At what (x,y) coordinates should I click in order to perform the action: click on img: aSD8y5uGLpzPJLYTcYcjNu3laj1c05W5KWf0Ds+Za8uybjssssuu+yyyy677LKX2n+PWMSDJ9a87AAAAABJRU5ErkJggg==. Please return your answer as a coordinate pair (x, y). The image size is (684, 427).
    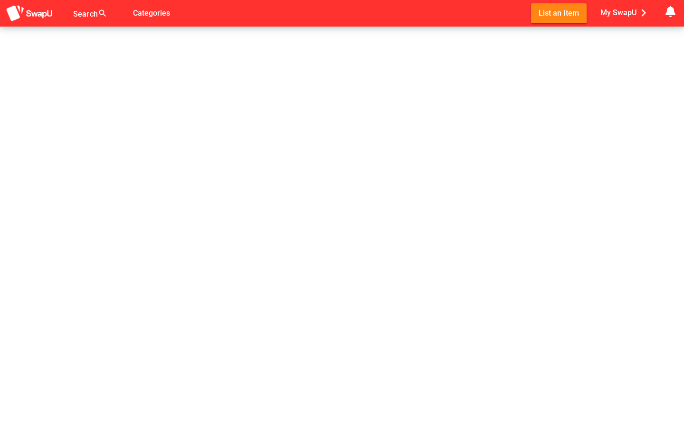
    Looking at the image, I should click on (29, 13).